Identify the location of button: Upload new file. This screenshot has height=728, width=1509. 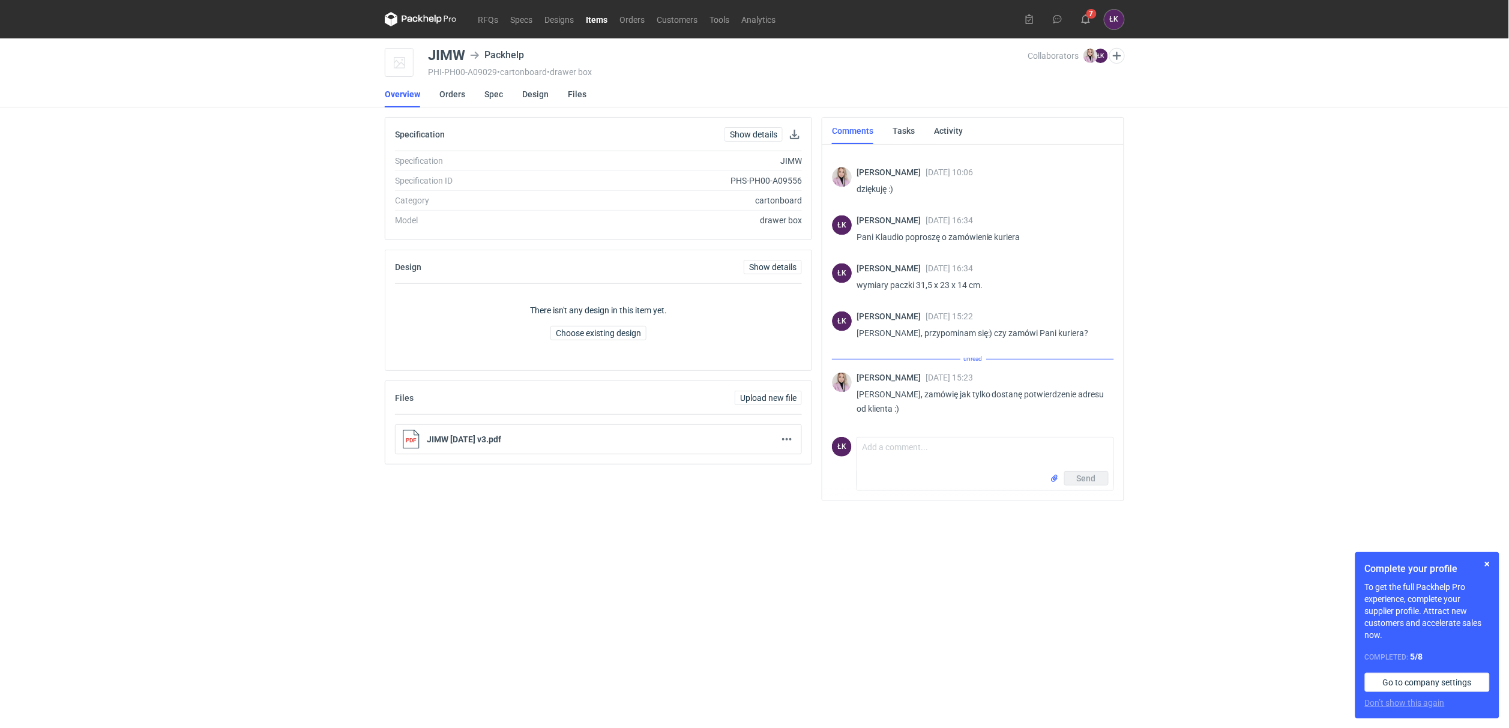
(768, 398).